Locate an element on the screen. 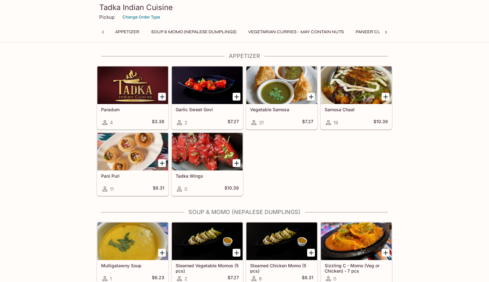  span: 11 is located at coordinates (112, 189).